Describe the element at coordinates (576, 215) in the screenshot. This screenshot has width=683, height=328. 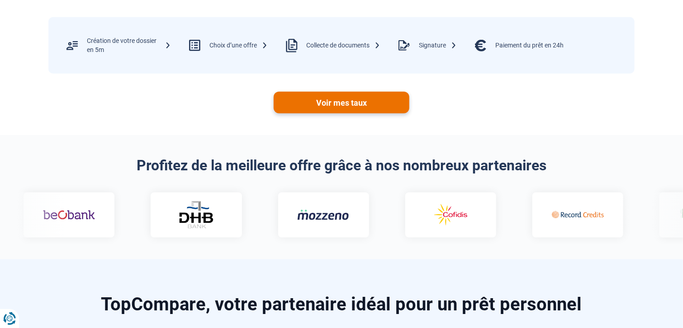
I see `img: Record credits` at that location.